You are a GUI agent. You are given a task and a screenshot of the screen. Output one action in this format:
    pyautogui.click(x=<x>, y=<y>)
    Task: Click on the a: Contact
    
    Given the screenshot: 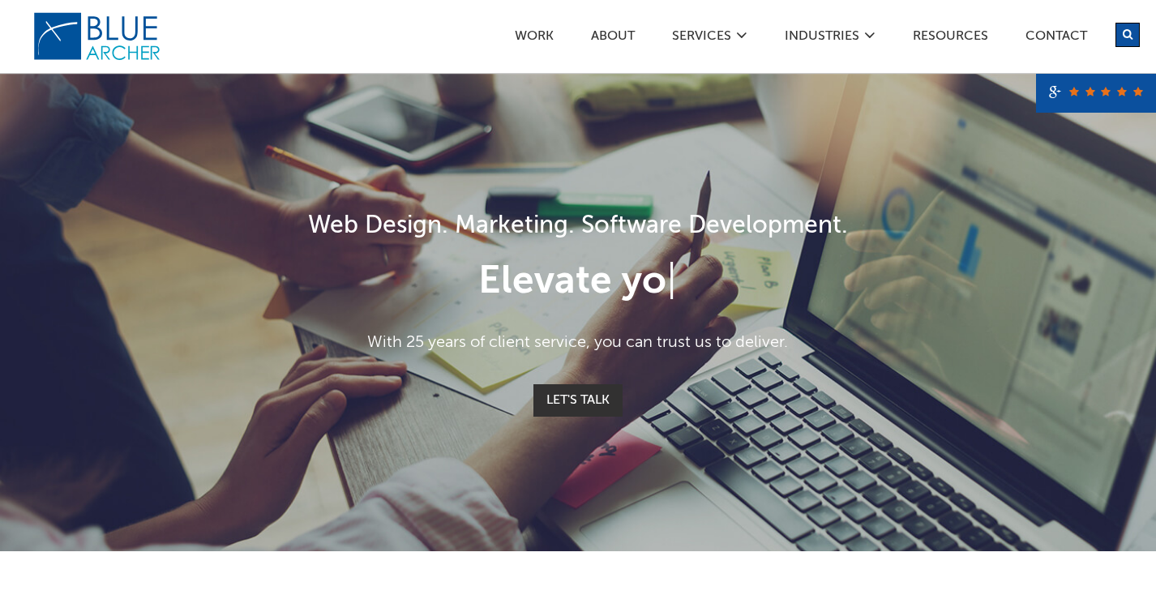 What is the action you would take?
    pyautogui.click(x=1057, y=38)
    